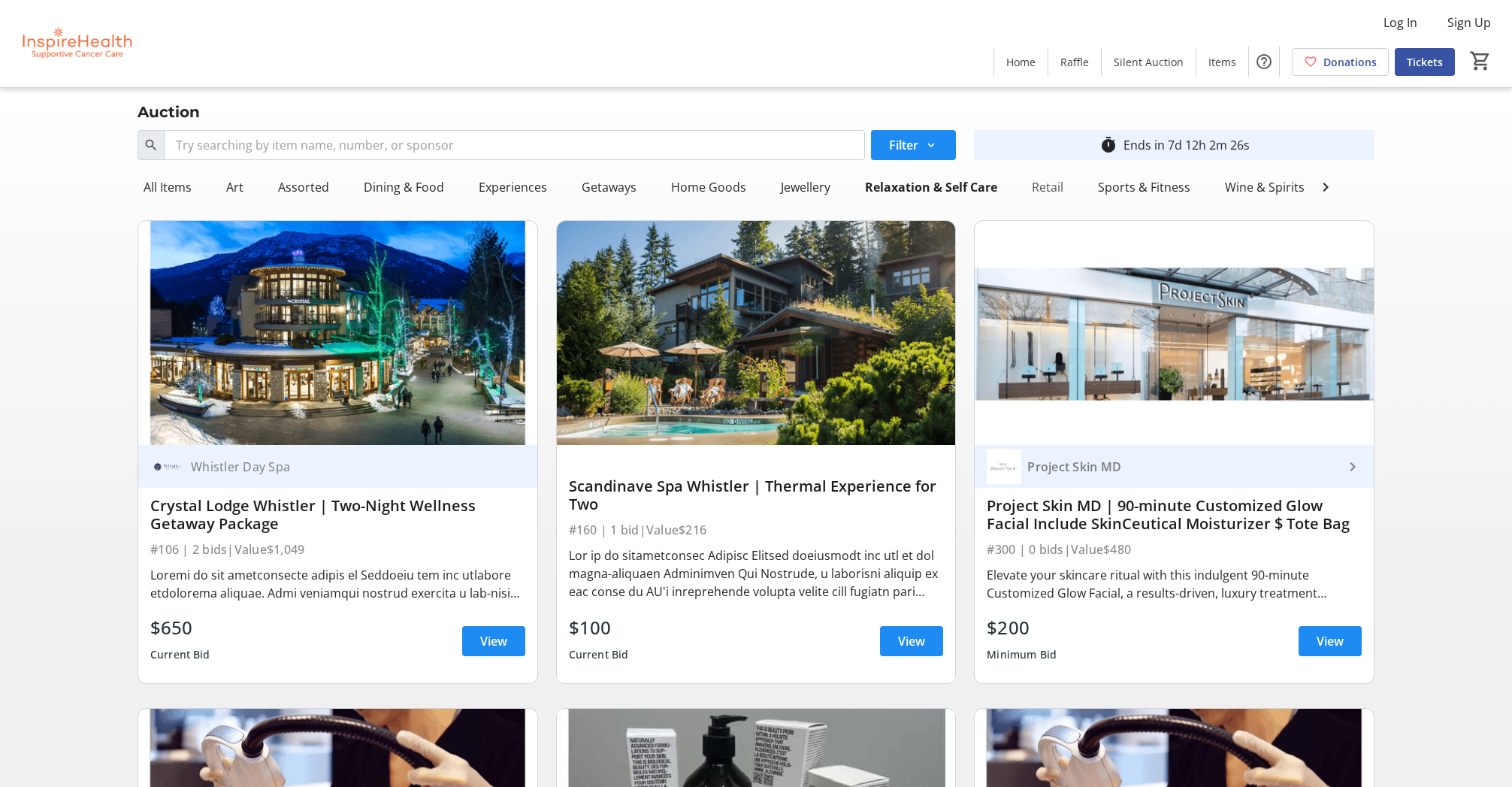 The height and width of the screenshot is (787, 1512). Describe the element at coordinates (1401, 23) in the screenshot. I see `span: Log In` at that location.